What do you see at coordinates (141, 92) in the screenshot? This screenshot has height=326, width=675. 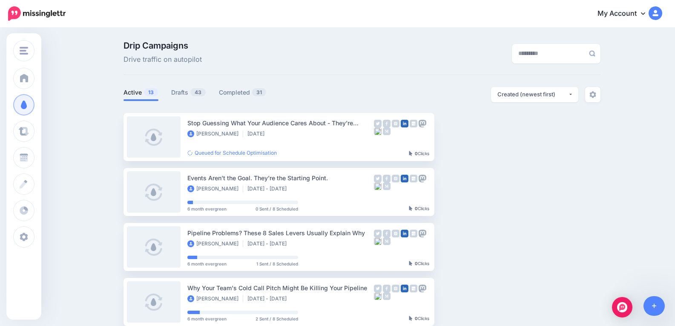 I see `a: Active13` at bounding box center [141, 92].